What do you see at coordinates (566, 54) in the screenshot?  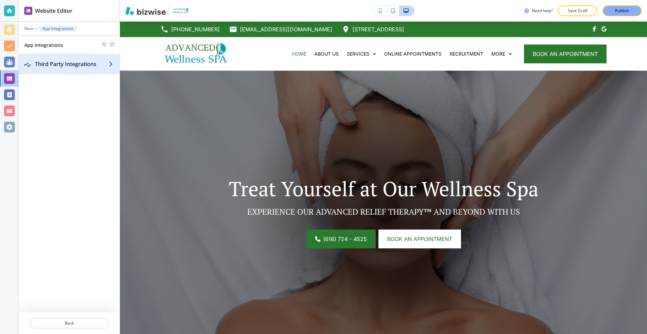 I see `button: book an appointment` at bounding box center [566, 54].